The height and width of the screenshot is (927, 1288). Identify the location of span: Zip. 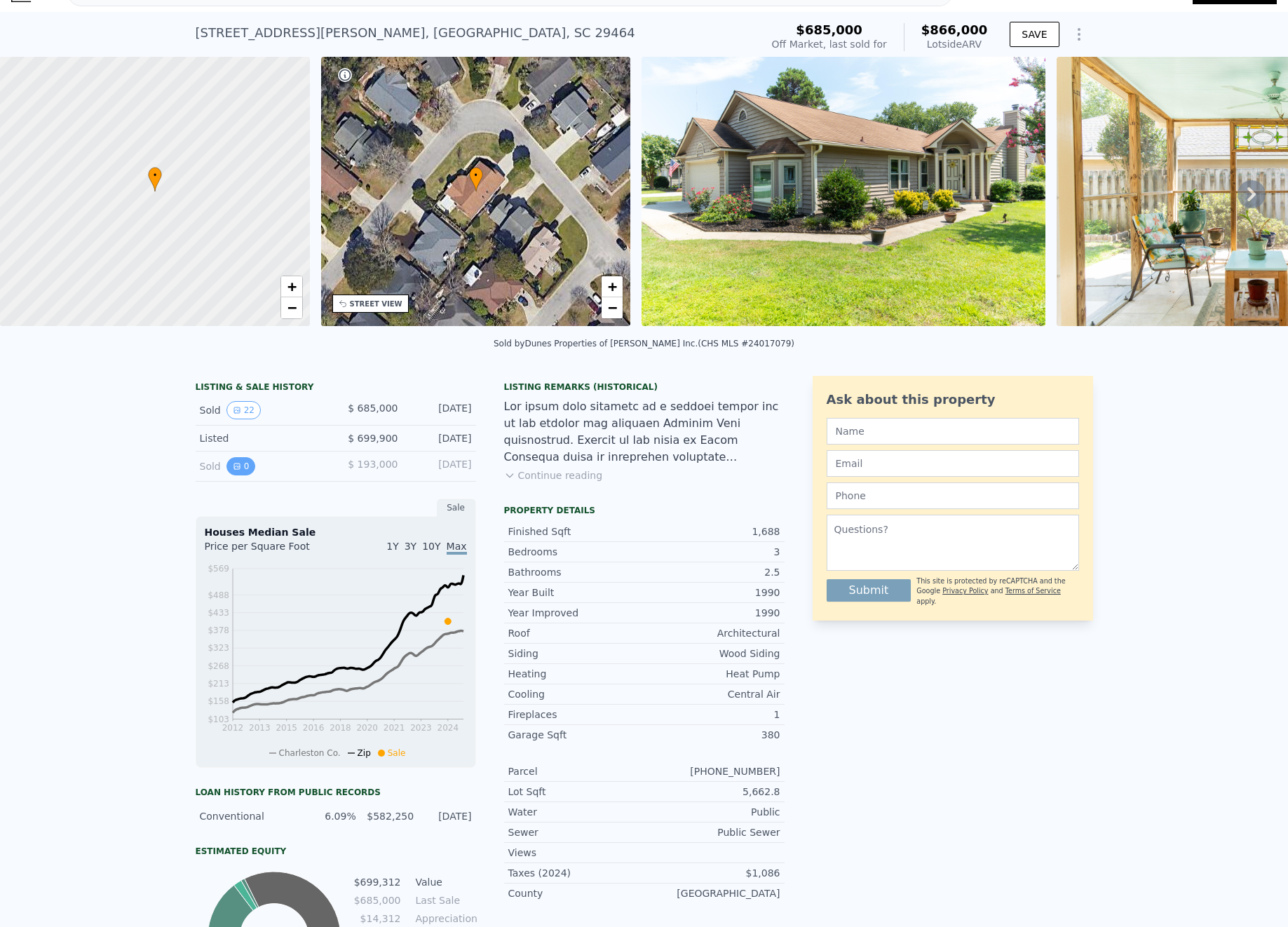
(364, 753).